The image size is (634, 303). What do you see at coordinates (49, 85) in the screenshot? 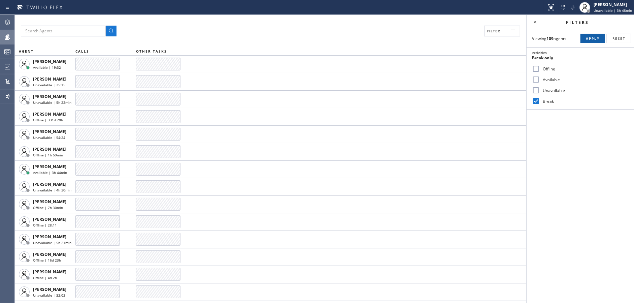
I see `span: Unavailable | 25:15` at bounding box center [49, 85].